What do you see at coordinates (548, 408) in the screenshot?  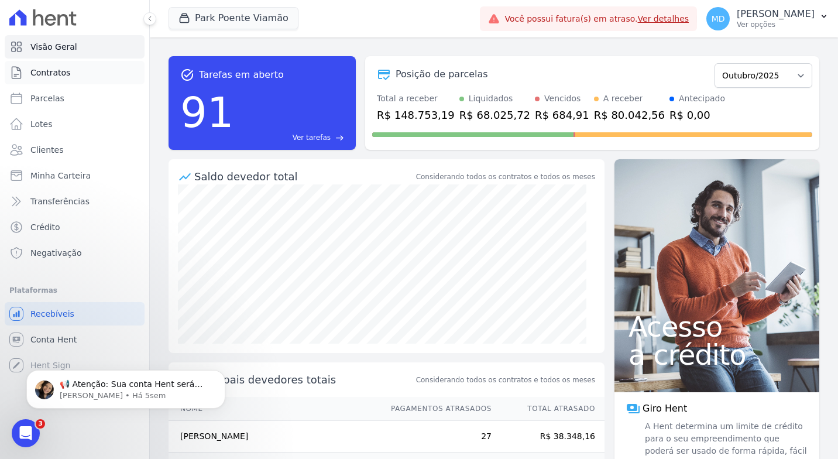 I see `th: Total Atrasado` at bounding box center [548, 408].